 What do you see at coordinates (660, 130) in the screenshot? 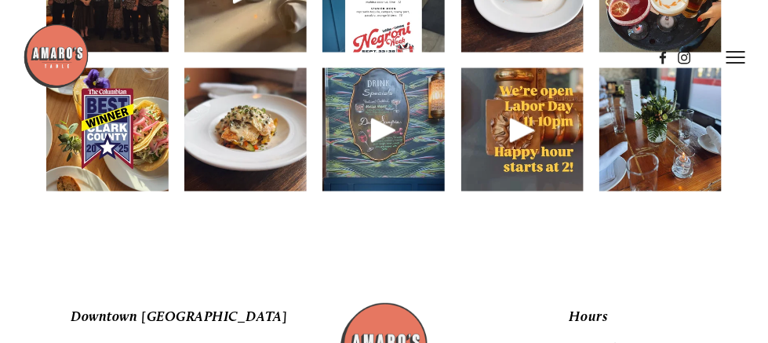
I see `img: The table is set ✨ we&rsquo;re looking forward to seeing you this weekend! Remember, free parking...` at bounding box center [660, 130].